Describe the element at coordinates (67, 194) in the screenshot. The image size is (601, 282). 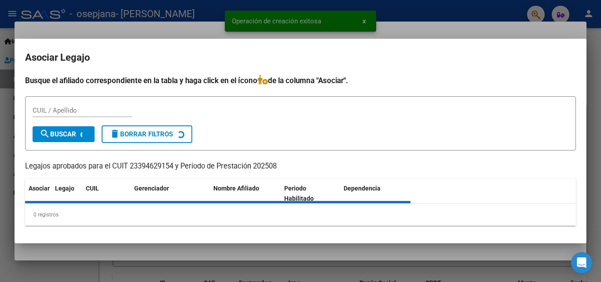
I see `datatable-header-cell: Legajo` at that location.